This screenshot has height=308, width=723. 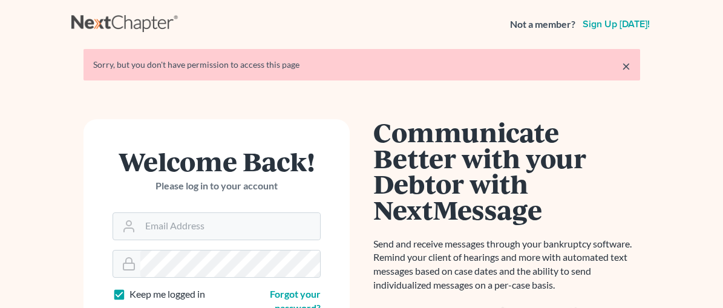 What do you see at coordinates (543, 24) in the screenshot?
I see `strong: Not a member?` at bounding box center [543, 24].